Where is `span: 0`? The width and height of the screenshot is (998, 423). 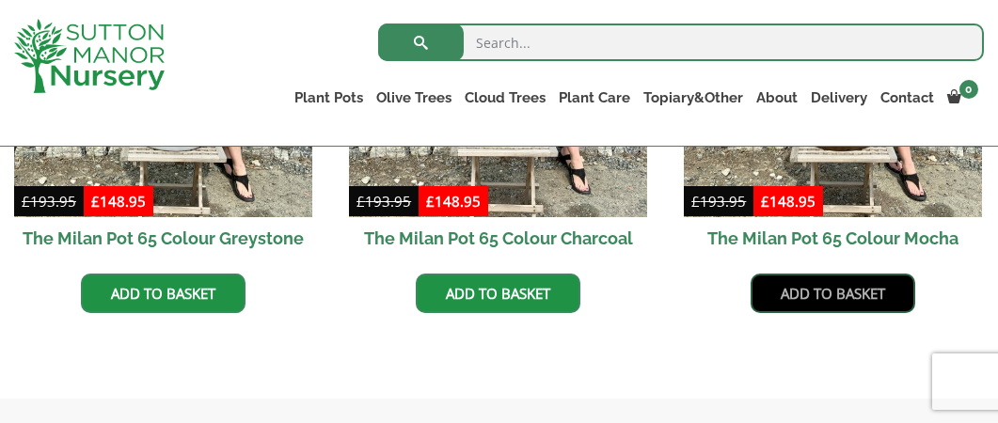 span: 0 is located at coordinates (969, 89).